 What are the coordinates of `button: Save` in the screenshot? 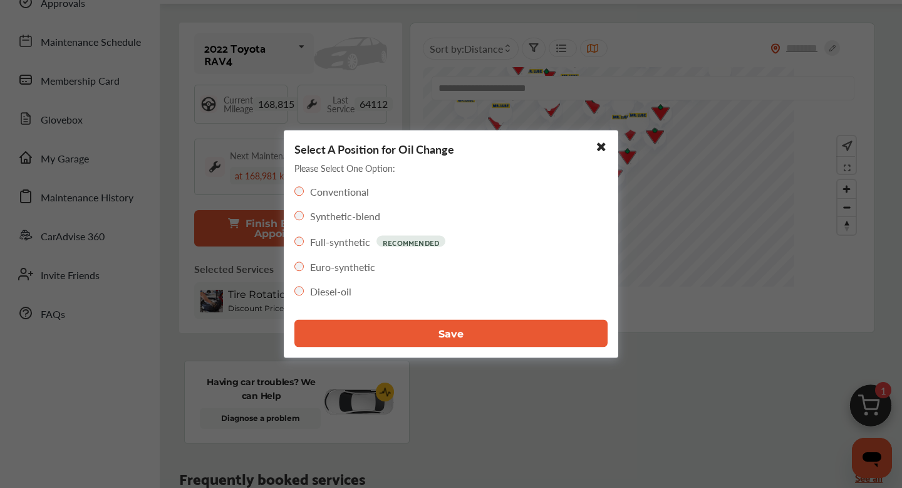 It's located at (451, 333).